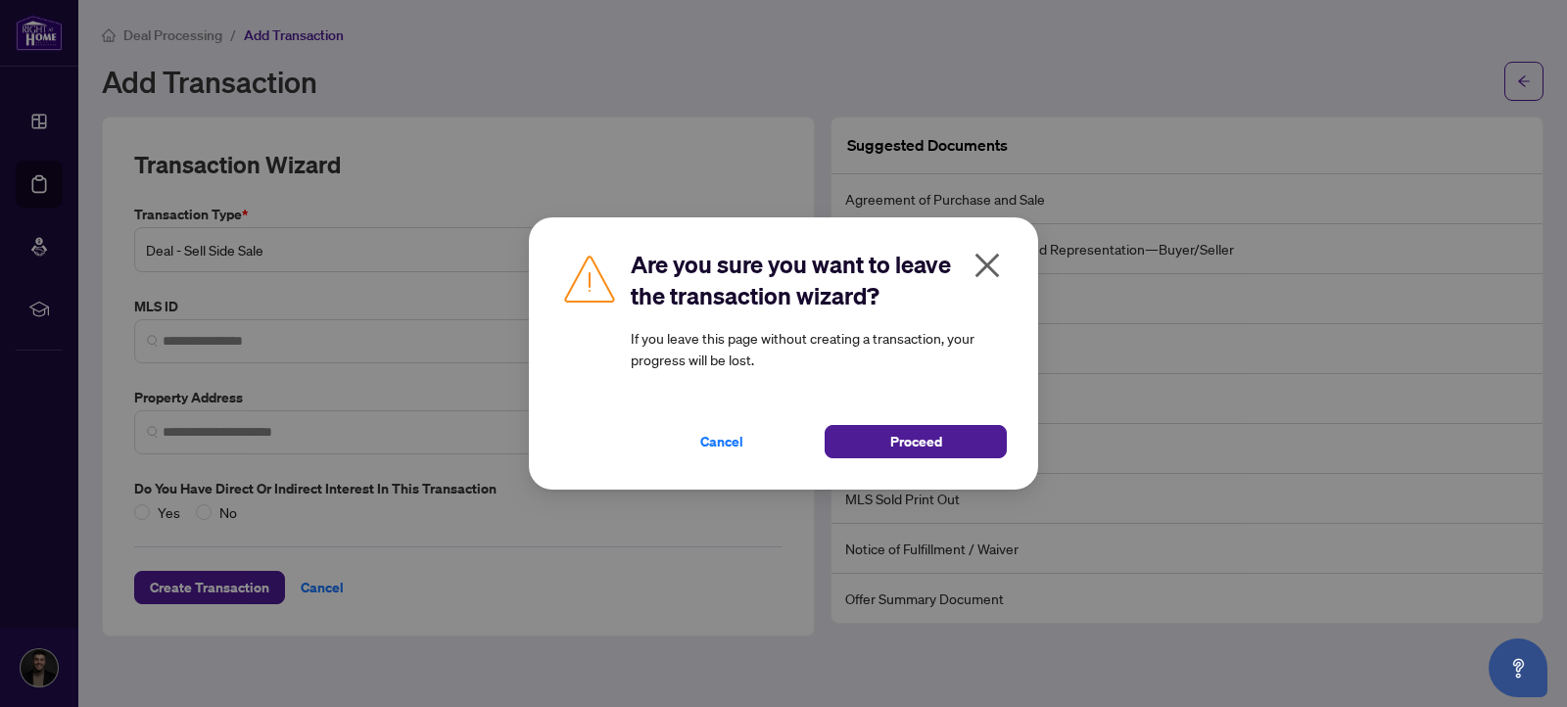  What do you see at coordinates (915, 442) in the screenshot?
I see `span: Proceed` at bounding box center [915, 442].